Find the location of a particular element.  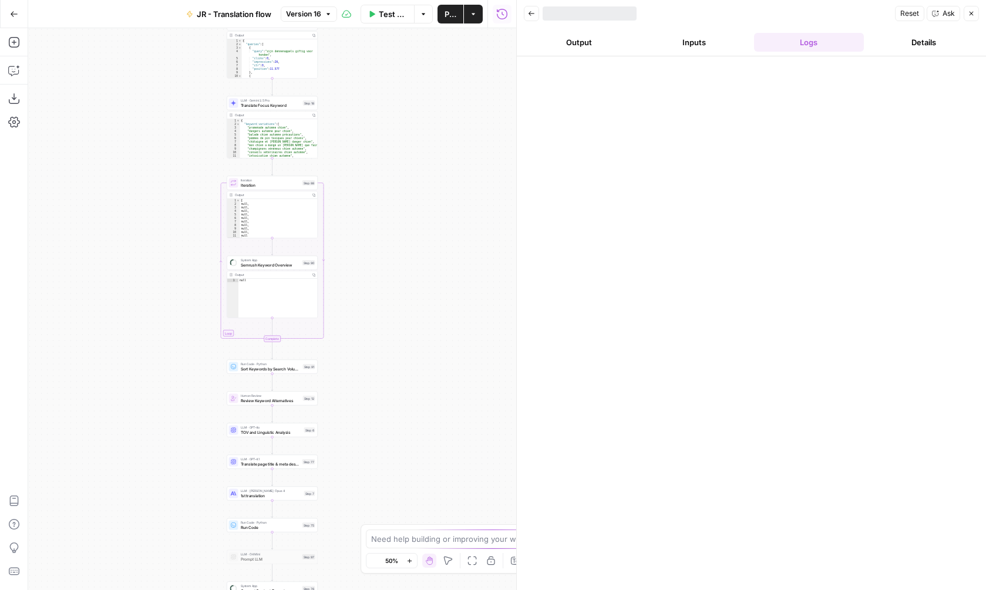

span: Toggle code folding, rows 1 through 12 is located at coordinates (238, 201).